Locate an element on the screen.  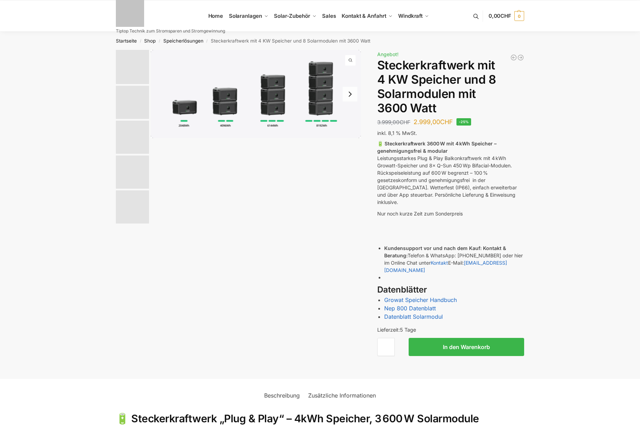
img: 6 Module bificiaL is located at coordinates (132, 102).